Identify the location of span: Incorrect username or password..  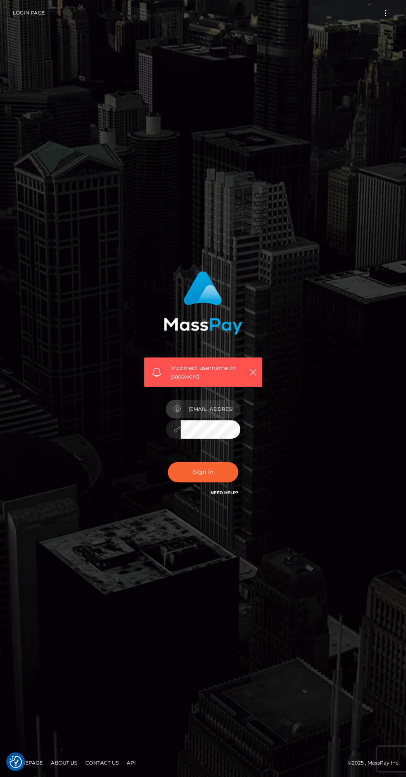
(208, 372).